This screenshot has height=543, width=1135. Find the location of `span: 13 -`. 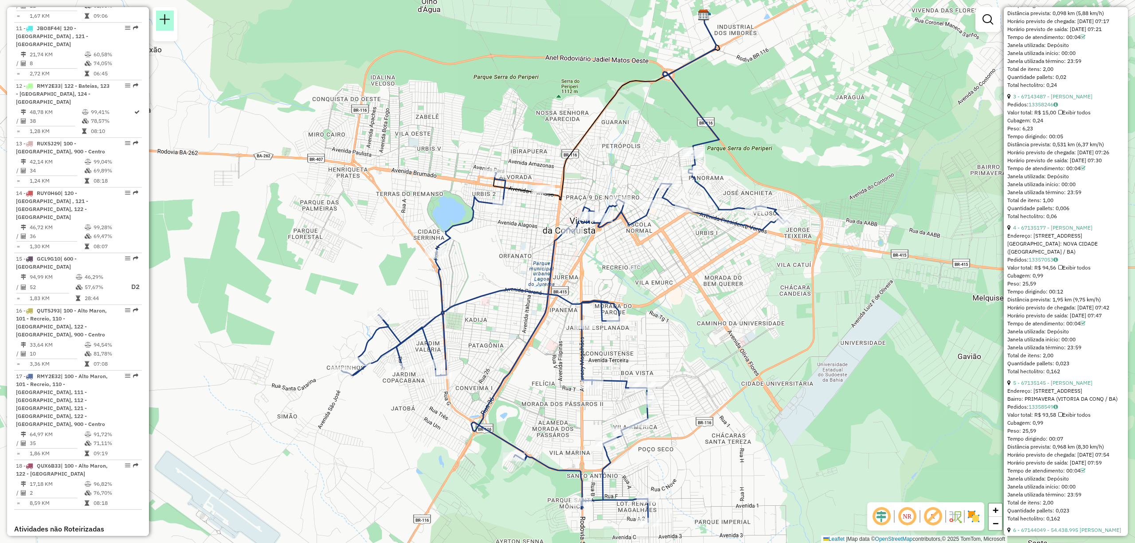

span: 13 - is located at coordinates (60, 147).